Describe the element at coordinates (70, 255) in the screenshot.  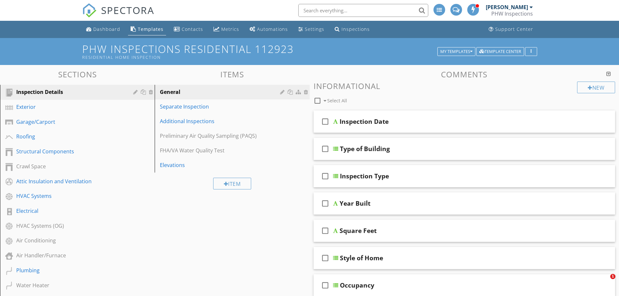
I see `div: Air Handler/Furnace` at that location.